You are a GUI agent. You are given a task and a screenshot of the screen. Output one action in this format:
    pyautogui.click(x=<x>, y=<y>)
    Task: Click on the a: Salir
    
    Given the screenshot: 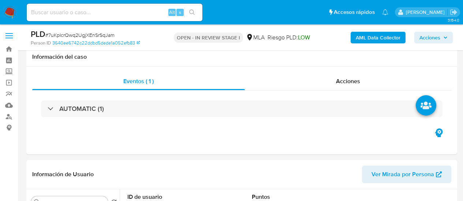 What is the action you would take?
    pyautogui.click(x=453, y=12)
    